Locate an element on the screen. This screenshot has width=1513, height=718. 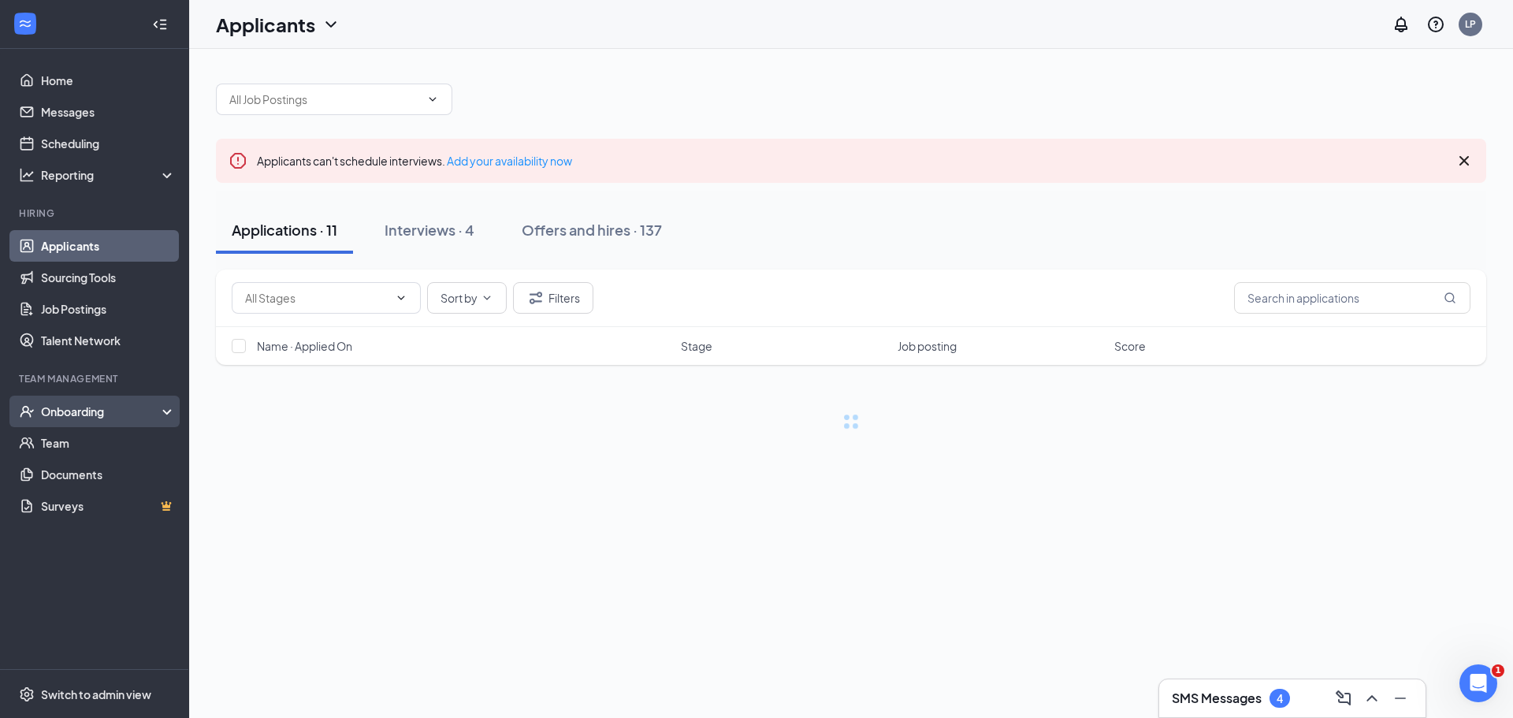
a: Sourcing Tools is located at coordinates (108, 277).